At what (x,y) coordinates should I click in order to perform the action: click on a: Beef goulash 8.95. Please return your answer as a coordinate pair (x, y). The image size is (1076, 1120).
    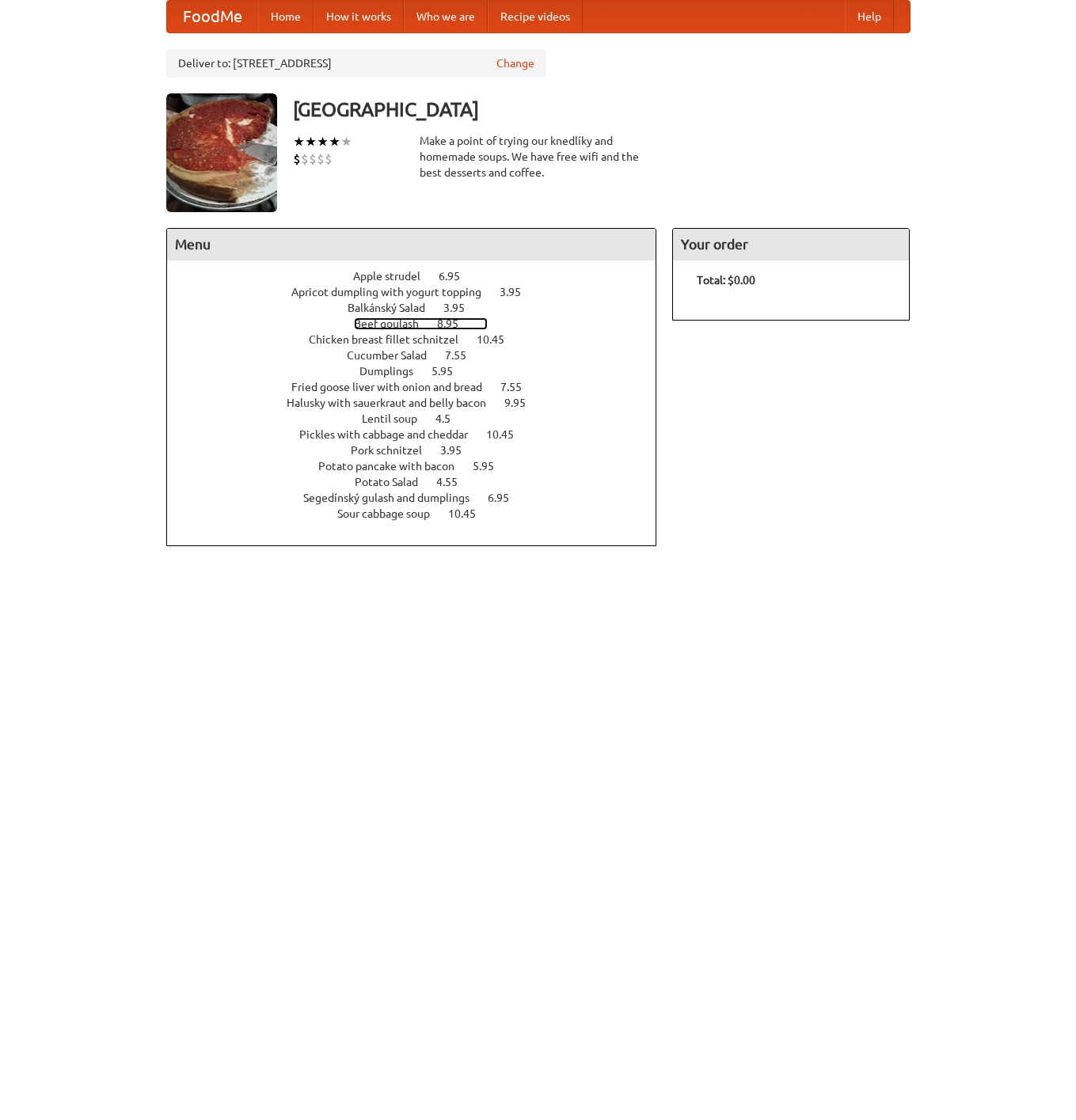
    Looking at the image, I should click on (420, 324).